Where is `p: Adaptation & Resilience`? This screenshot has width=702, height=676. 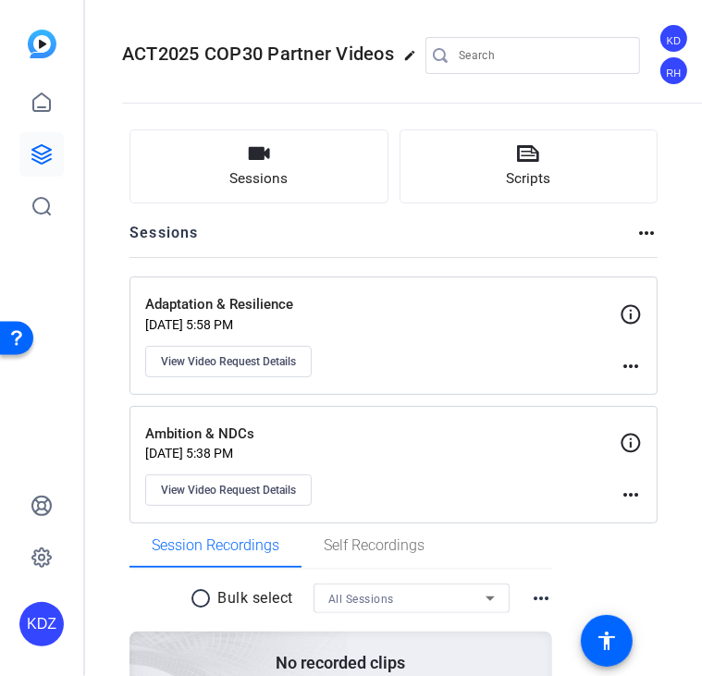
p: Adaptation & Resilience is located at coordinates (272, 304).